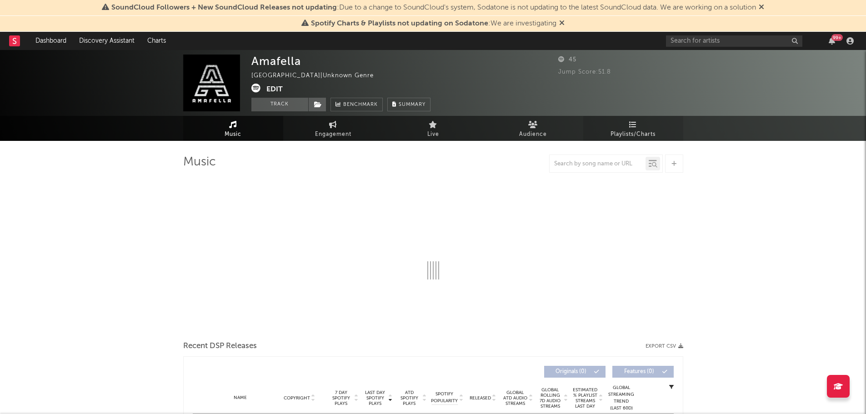 This screenshot has height=414, width=866. Describe the element at coordinates (361, 105) in the screenshot. I see `span: Benchmark` at that location.